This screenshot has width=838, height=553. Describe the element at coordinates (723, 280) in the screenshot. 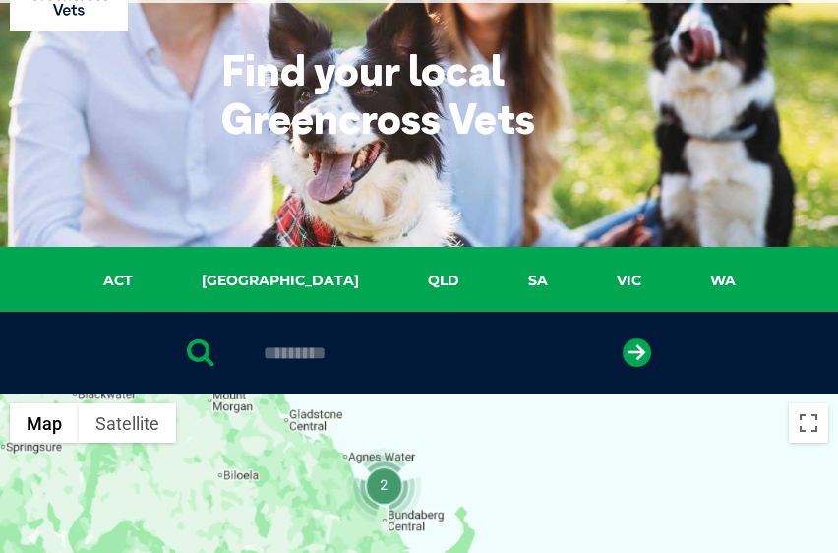

I see `a: WA` at that location.